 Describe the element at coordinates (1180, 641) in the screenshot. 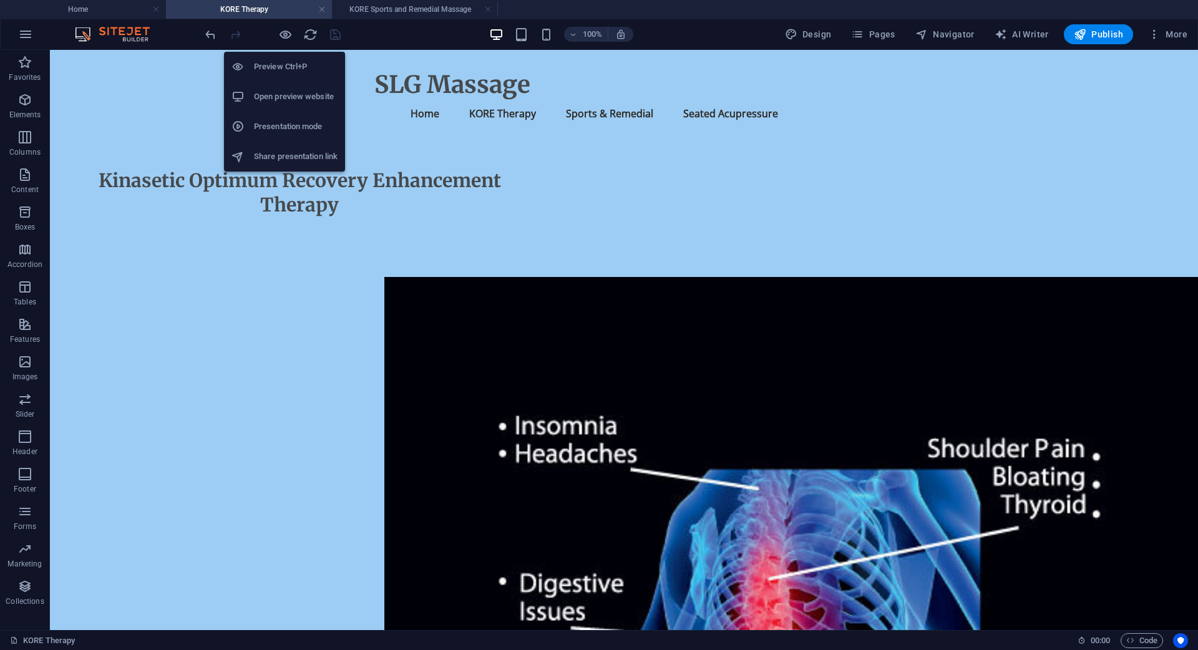

I see `button: Usercentrics` at that location.